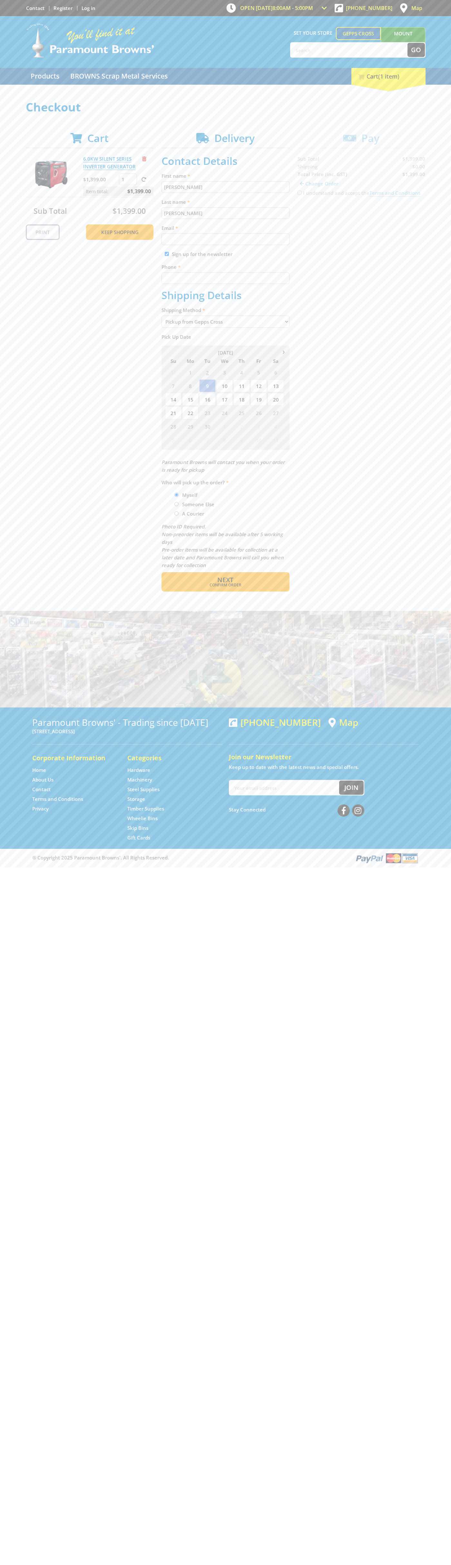  I want to click on a: Go to the Home page, so click(39, 770).